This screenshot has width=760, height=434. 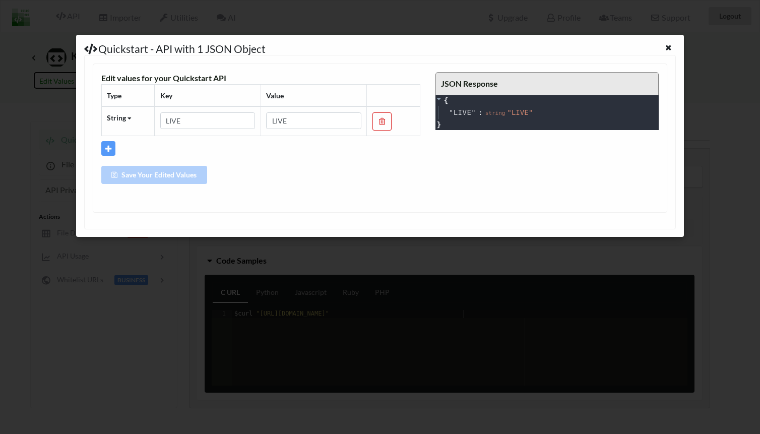 I want to click on div: JSON Response, so click(x=547, y=84).